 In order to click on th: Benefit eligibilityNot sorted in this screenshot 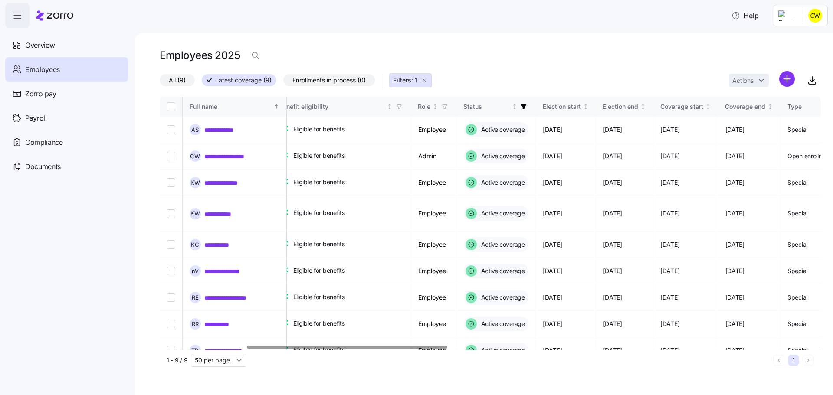, I will do `click(342, 107)`.